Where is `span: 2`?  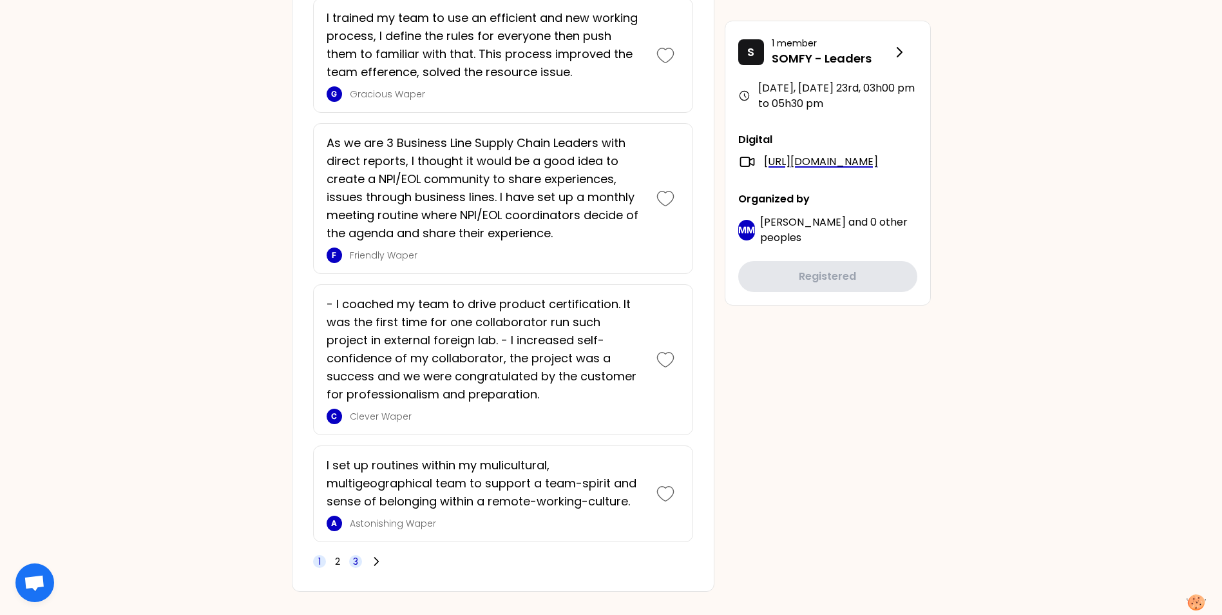
span: 2 is located at coordinates (338, 561).